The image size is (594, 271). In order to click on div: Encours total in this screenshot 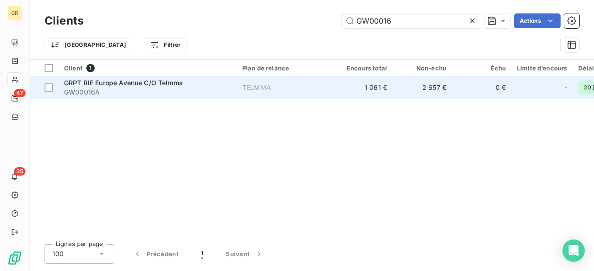, I will do `click(363, 68)`.